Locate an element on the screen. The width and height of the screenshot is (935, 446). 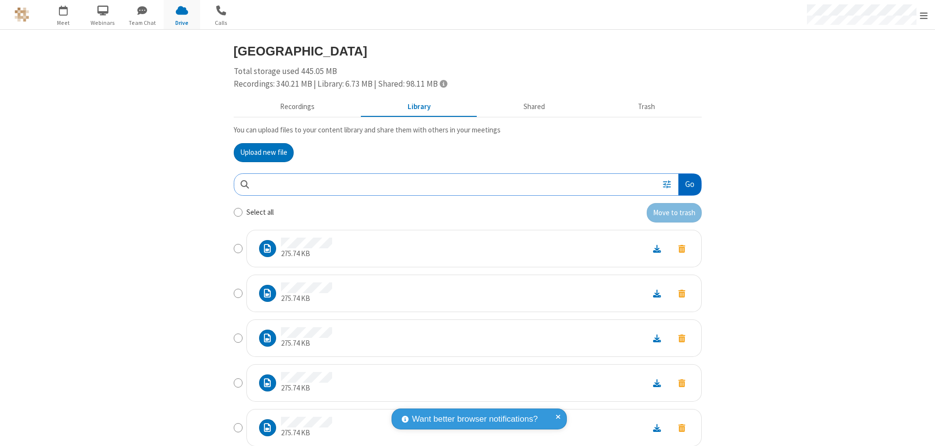
div: Recordings: 340.21 MB | Library: 6.73 MB | Shared: 98.11 MB is located at coordinates (467, 84).